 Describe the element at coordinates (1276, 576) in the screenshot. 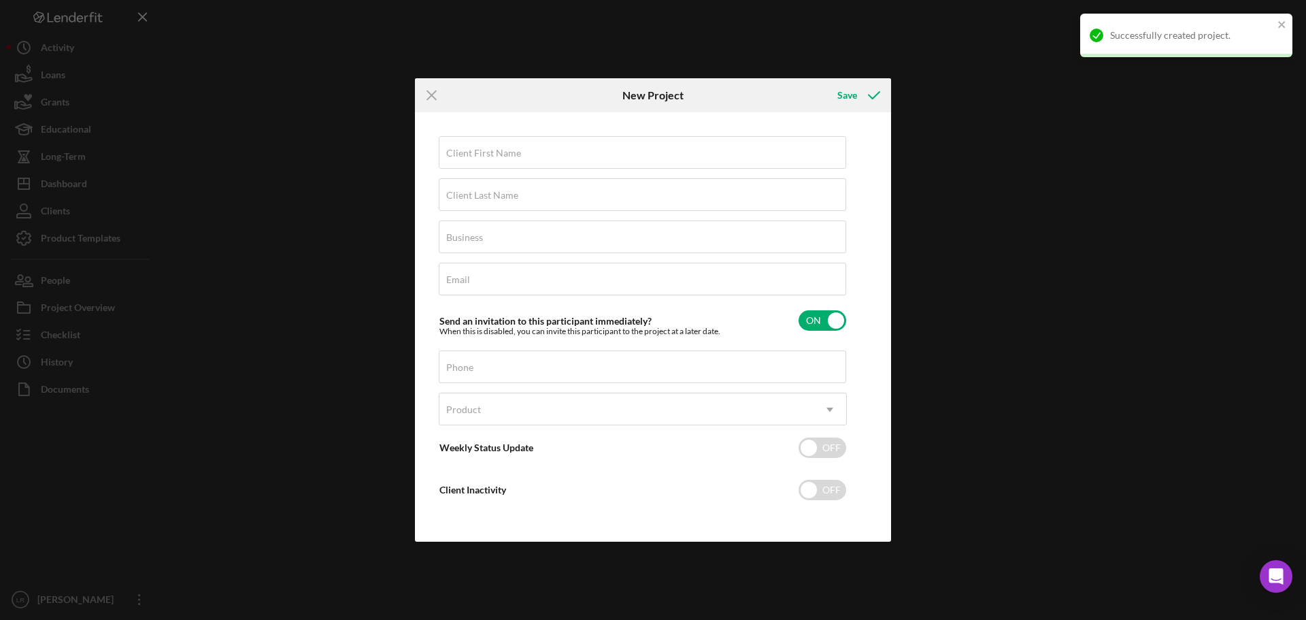

I see `div: Open Intercom Messenger` at that location.